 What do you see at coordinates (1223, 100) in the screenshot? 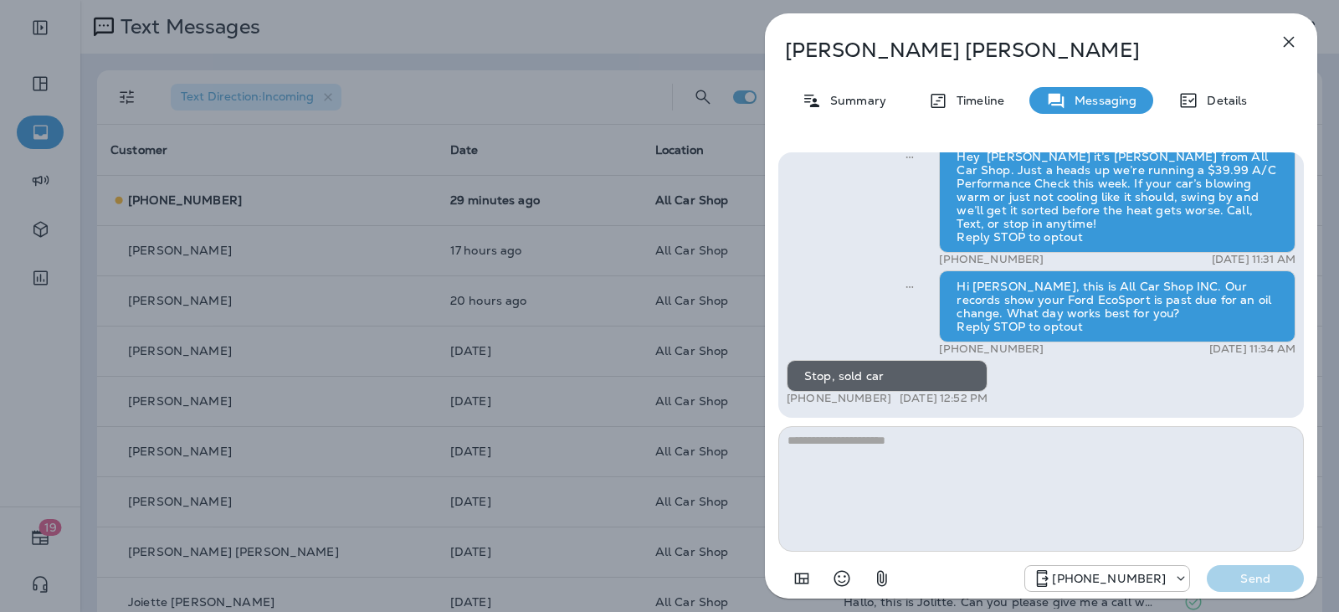
I see `p: Details` at bounding box center [1223, 100].